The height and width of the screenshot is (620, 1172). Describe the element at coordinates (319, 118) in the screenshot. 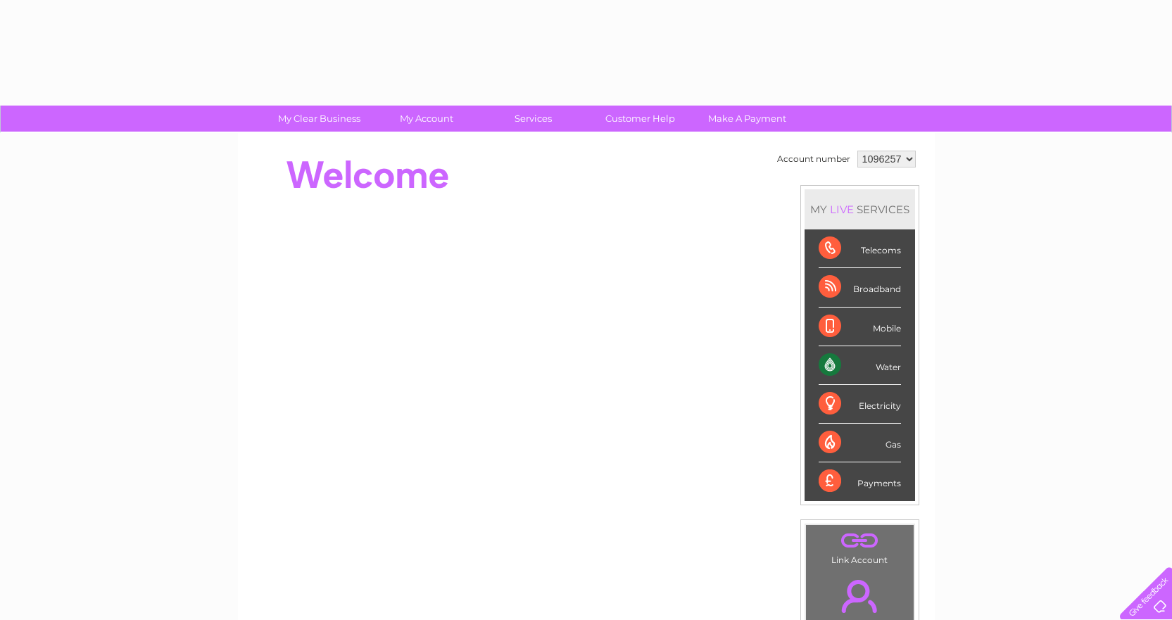

I see `a: My Clear Business` at that location.